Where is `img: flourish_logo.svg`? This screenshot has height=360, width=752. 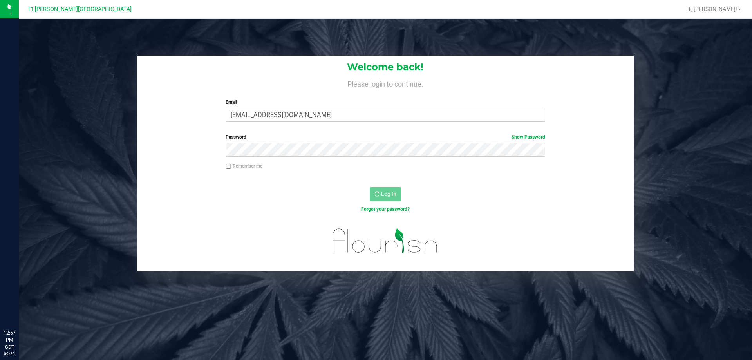 img: flourish_logo.svg is located at coordinates (385, 241).